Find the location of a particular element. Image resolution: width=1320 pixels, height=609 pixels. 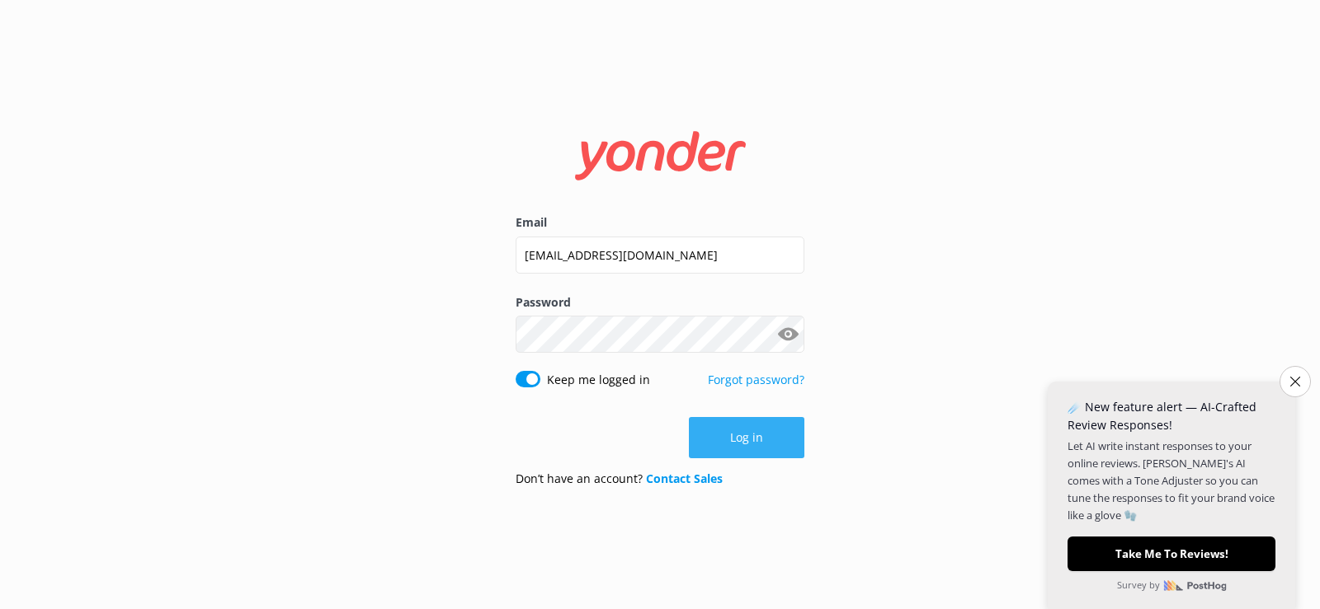

input: user@emailaddress.com is located at coordinates (660, 255).